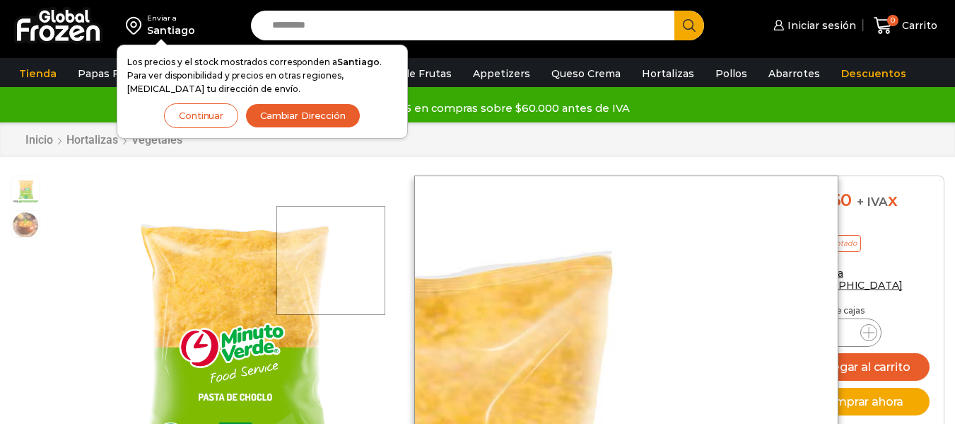  Describe the element at coordinates (860, 310) in the screenshot. I see `p: Cantidad de cajas` at that location.